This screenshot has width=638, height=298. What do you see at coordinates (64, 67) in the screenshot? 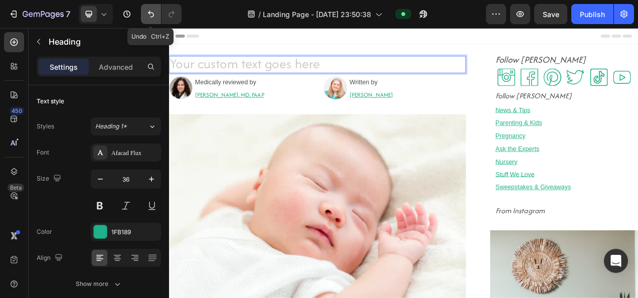
I see `p: Settings` at bounding box center [64, 67].